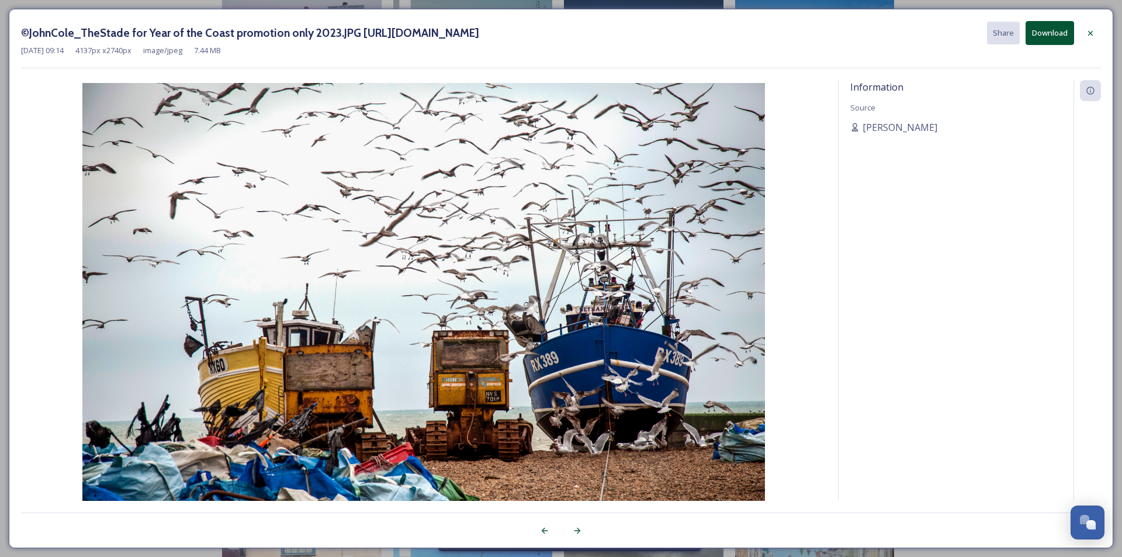 This screenshot has height=557, width=1122. Describe the element at coordinates (208, 50) in the screenshot. I see `span: 7.44 MB` at that location.